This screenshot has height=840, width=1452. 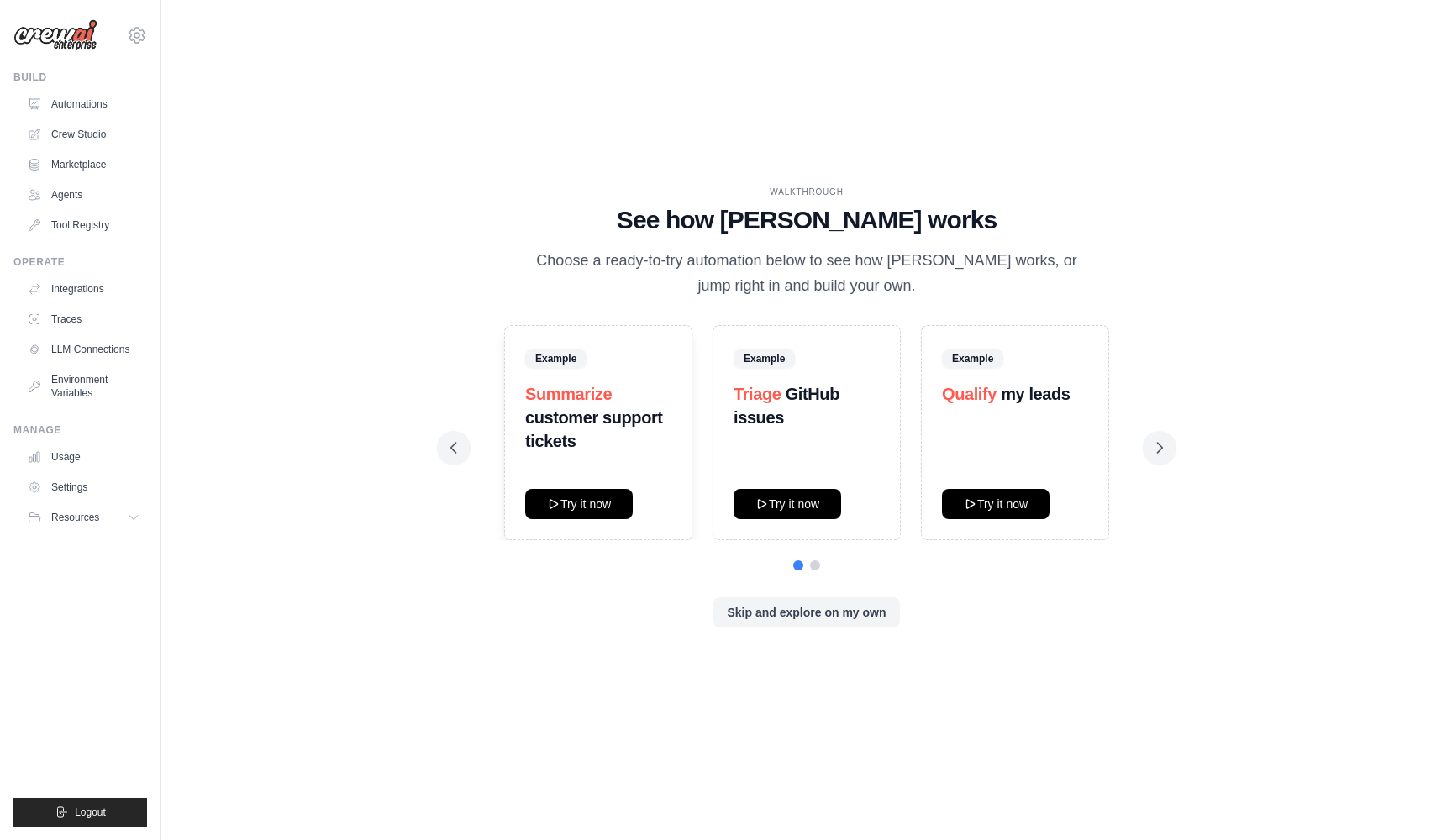 What do you see at coordinates (83, 488) in the screenshot?
I see `a: Settings` at bounding box center [83, 488].